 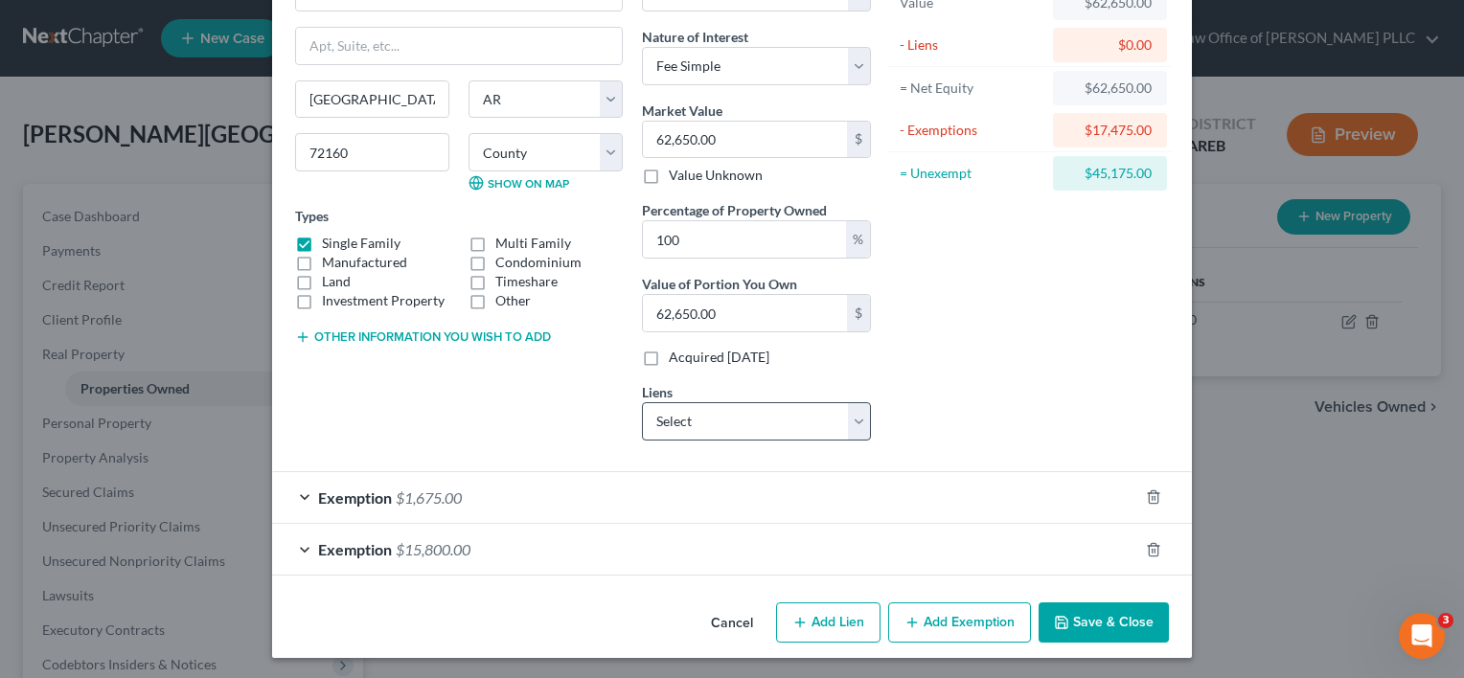 What do you see at coordinates (513, 301) in the screenshot?
I see `label: Other` at bounding box center [513, 301].